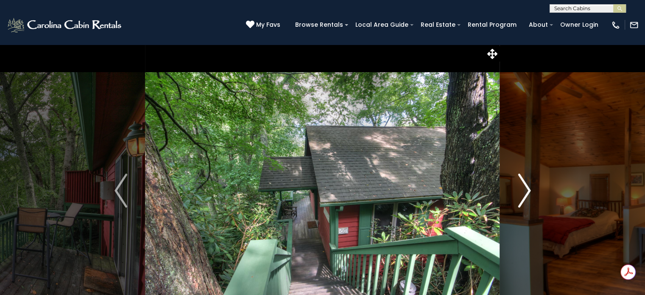 This screenshot has height=295, width=645. I want to click on a: My Favs, so click(264, 25).